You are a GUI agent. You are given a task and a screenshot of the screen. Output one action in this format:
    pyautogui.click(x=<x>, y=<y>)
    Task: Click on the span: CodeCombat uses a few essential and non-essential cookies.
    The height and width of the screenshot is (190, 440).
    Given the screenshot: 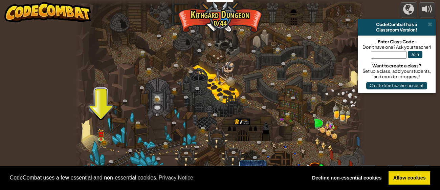 What is the action you would take?
    pyautogui.click(x=156, y=178)
    